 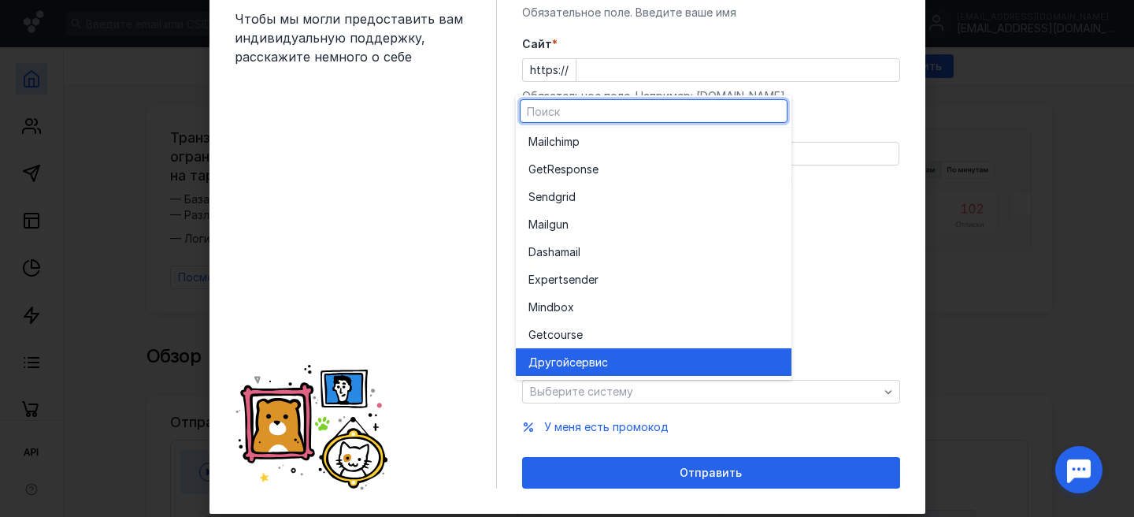 I want to click on span: p, so click(x=576, y=142).